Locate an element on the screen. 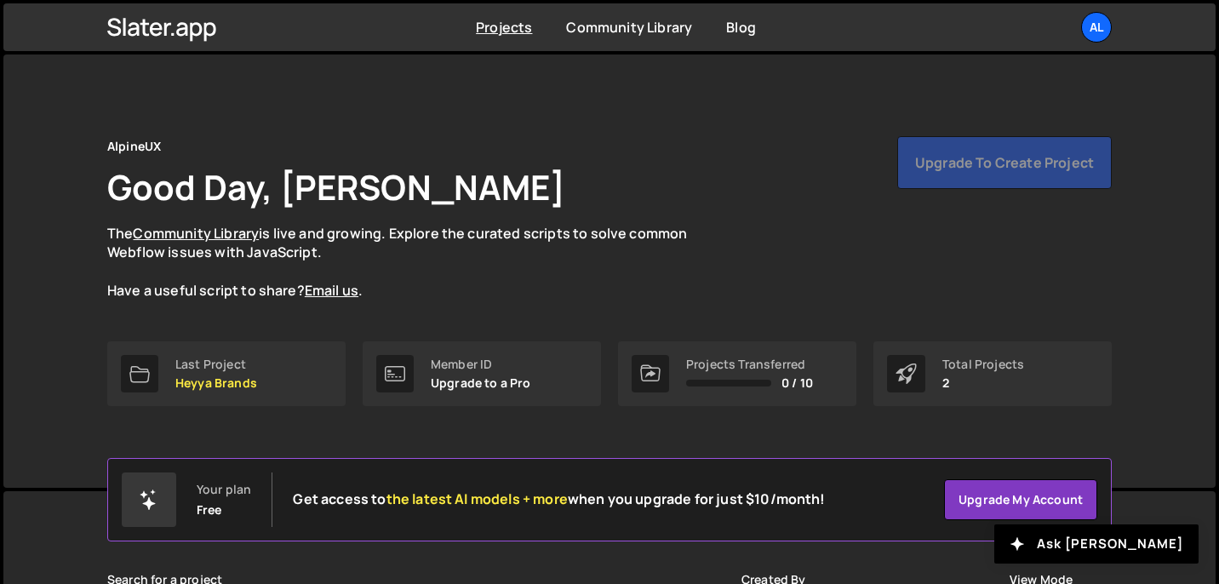  div: Projects Transferred is located at coordinates (749, 364).